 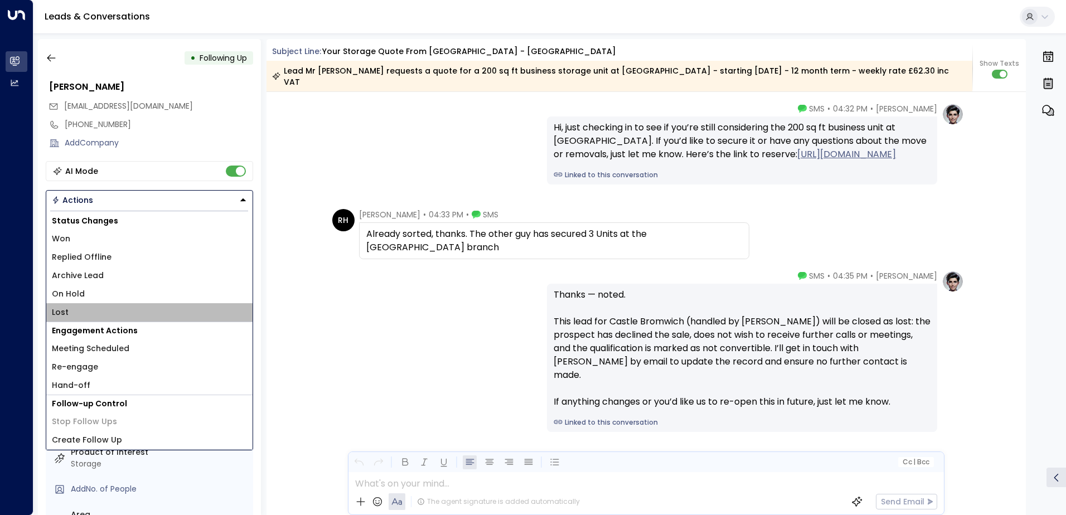 What do you see at coordinates (850, 109) in the screenshot?
I see `span: 04:32 PM` at bounding box center [850, 109].